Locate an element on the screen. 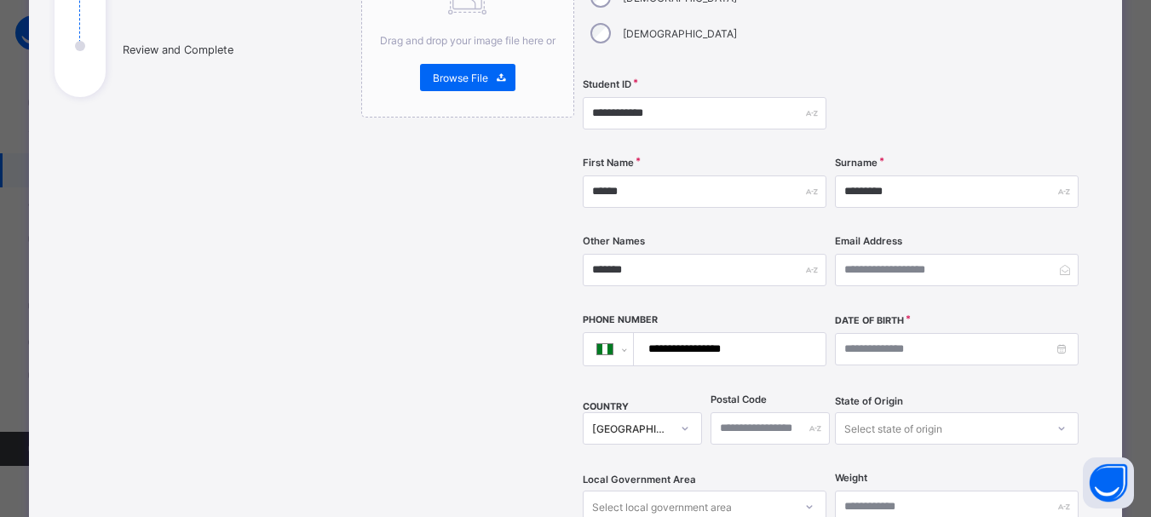  div: Select state of origin is located at coordinates (893, 428).